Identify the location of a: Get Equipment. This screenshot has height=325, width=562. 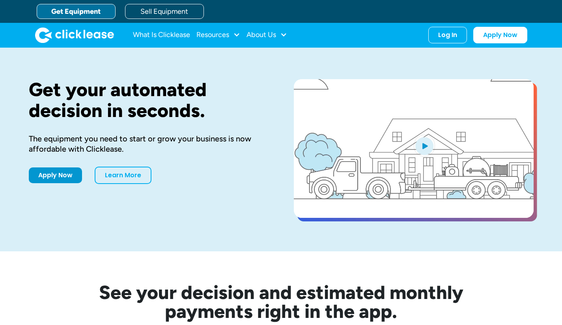
(76, 11).